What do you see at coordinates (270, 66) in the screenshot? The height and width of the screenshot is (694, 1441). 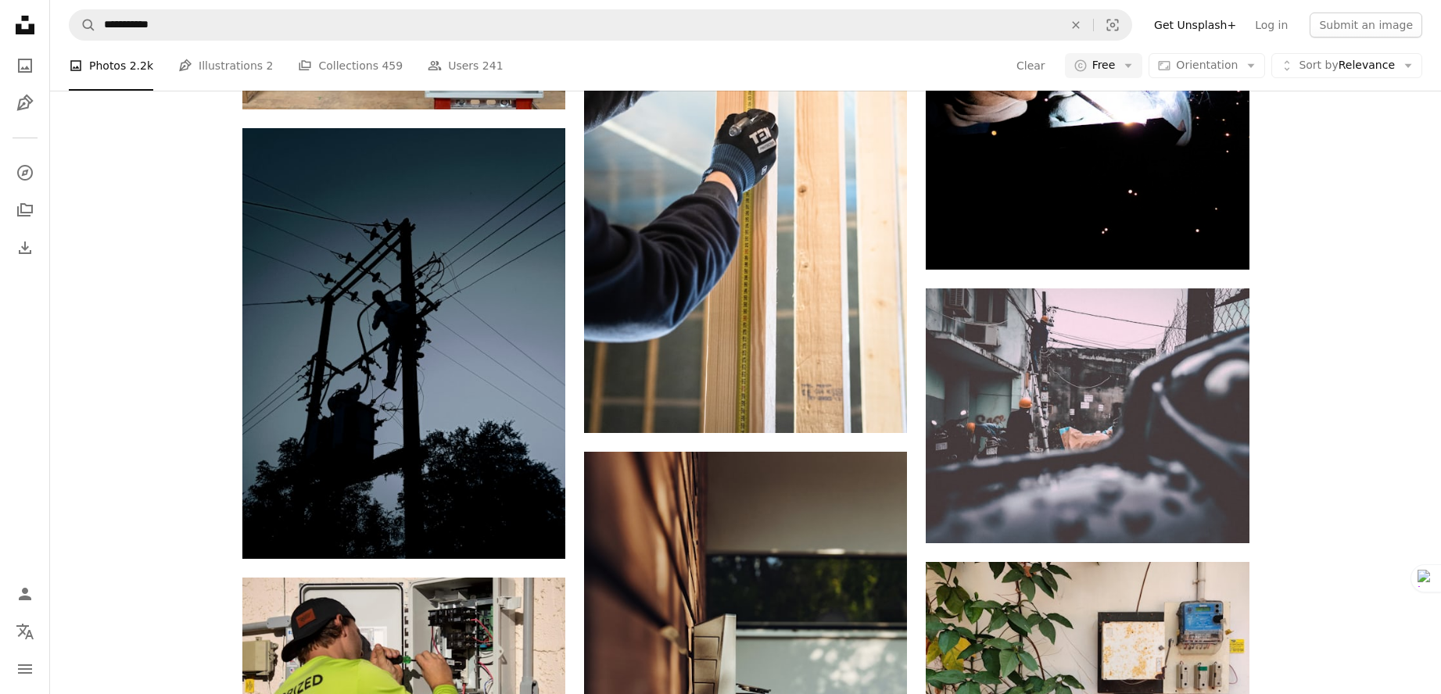 I see `span: 2` at bounding box center [270, 66].